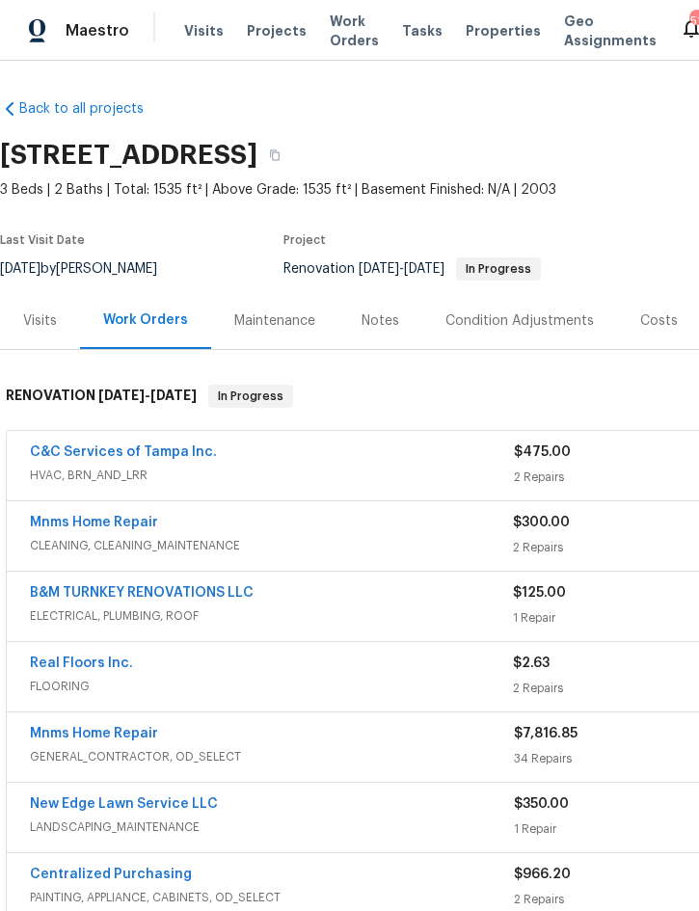  I want to click on span: HVAC, BRN_AND_LRR, so click(272, 475).